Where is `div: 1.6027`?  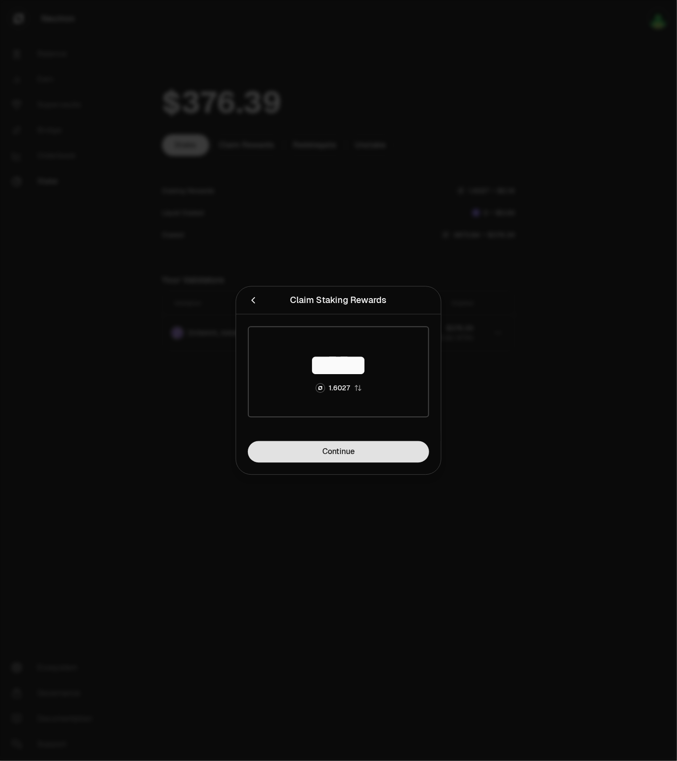 div: 1.6027 is located at coordinates (340, 388).